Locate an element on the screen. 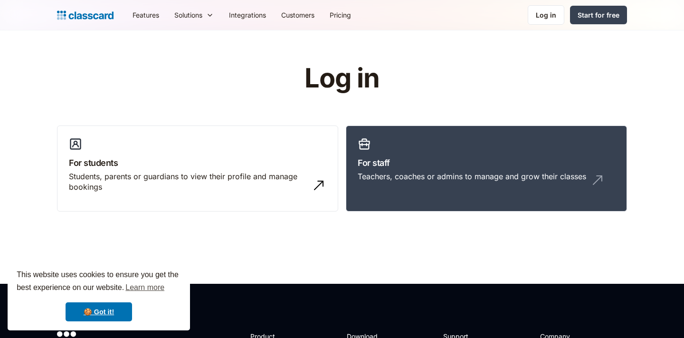  a: Log in is located at coordinates (546, 15).